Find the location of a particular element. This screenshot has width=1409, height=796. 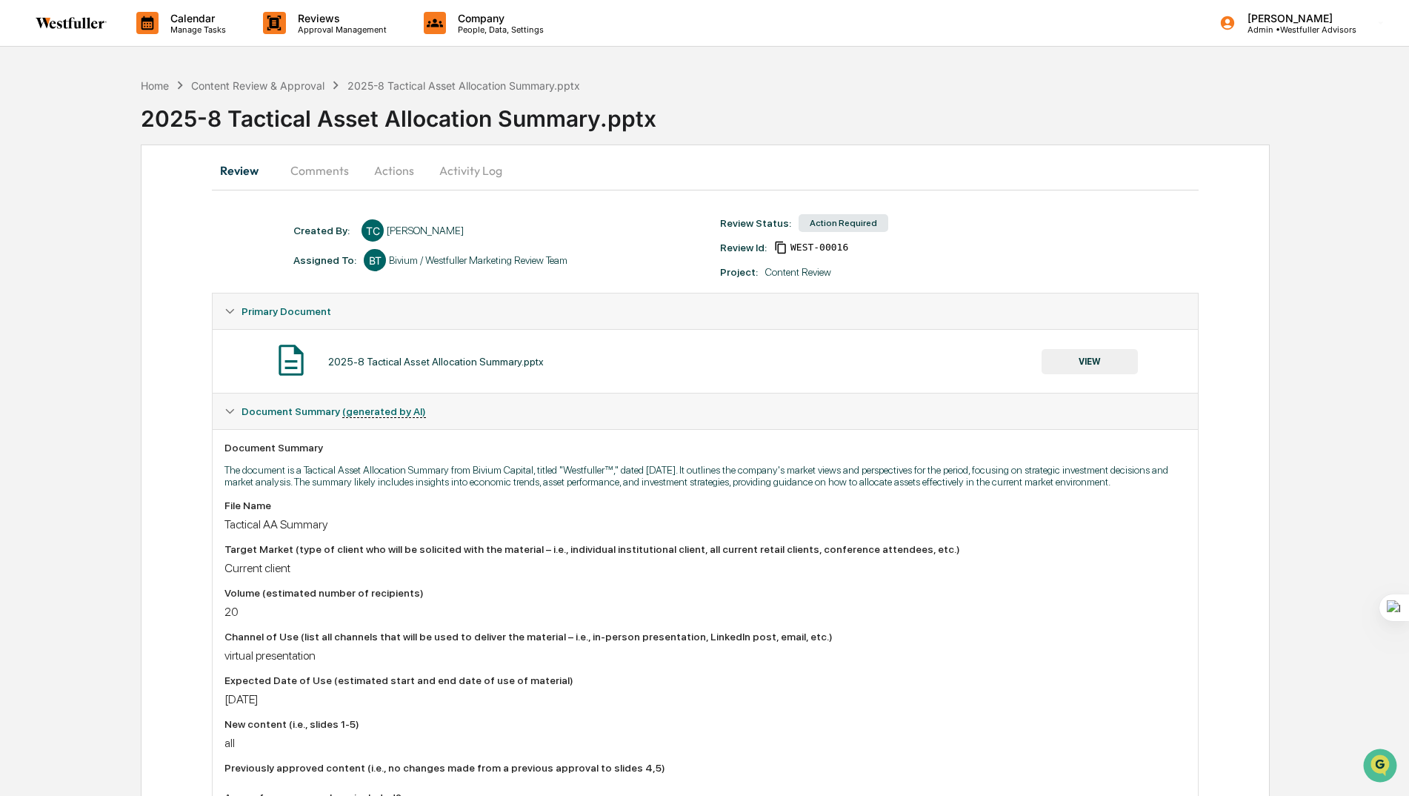

p: Admin • Westfuller Advisors is located at coordinates (1296, 30).